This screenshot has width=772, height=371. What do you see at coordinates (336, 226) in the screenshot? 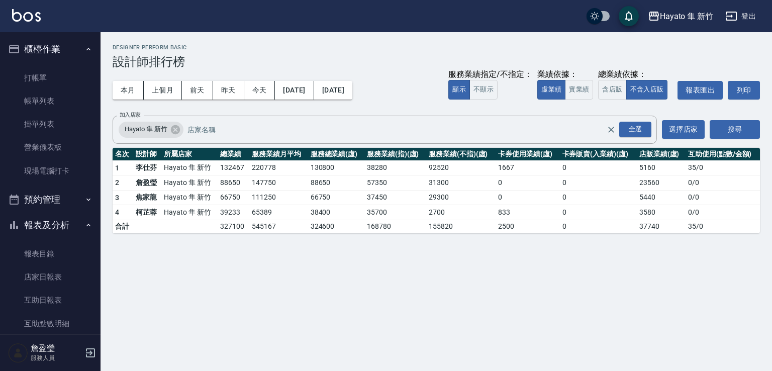
I see `td: 324600` at bounding box center [336, 226].